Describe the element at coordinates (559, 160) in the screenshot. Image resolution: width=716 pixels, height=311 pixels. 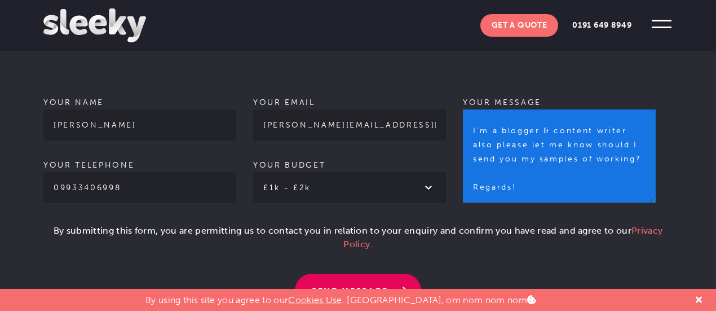
I see `label: Your message` at that location.